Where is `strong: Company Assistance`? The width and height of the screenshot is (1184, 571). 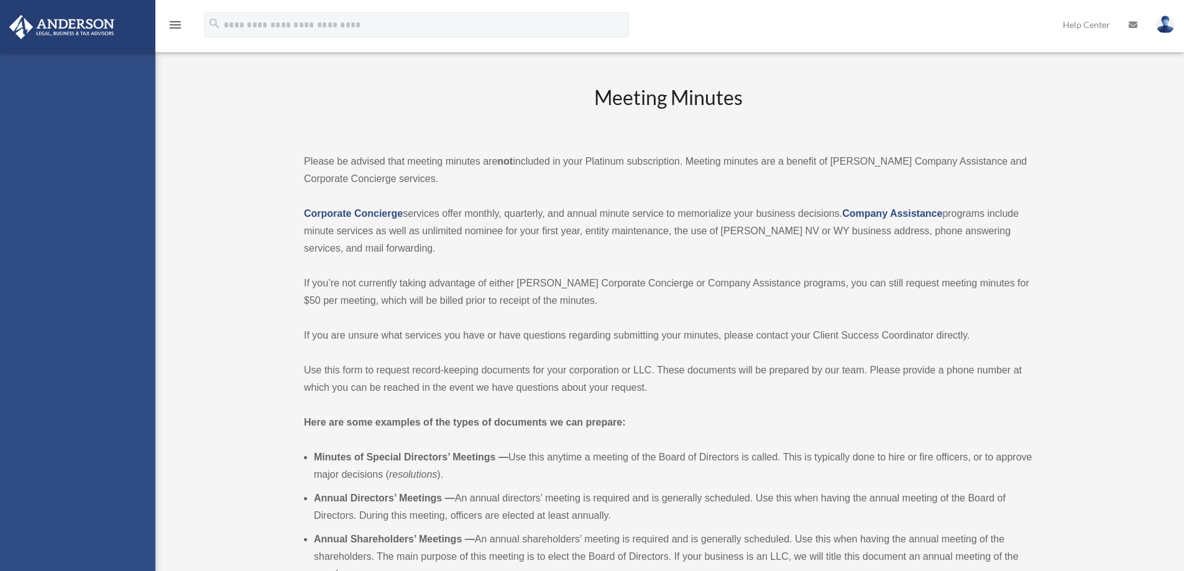
strong: Company Assistance is located at coordinates (892, 213).